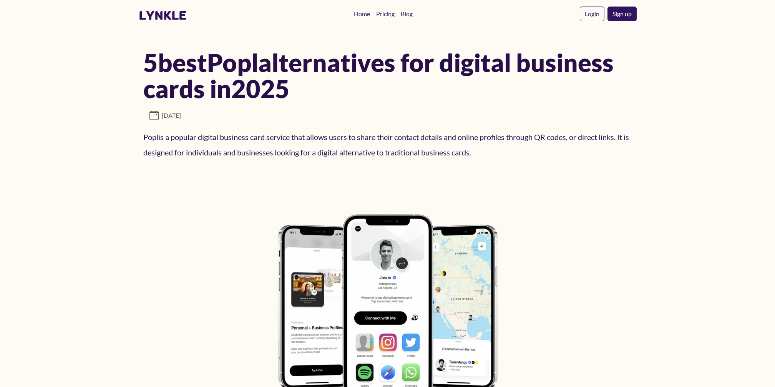 The image size is (775, 387). I want to click on a: Pricing, so click(385, 14).